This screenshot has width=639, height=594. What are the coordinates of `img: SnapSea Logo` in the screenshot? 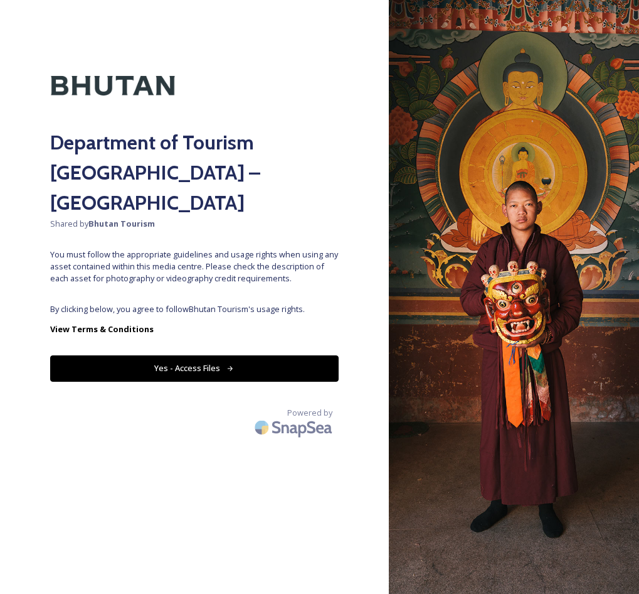 It's located at (295, 427).